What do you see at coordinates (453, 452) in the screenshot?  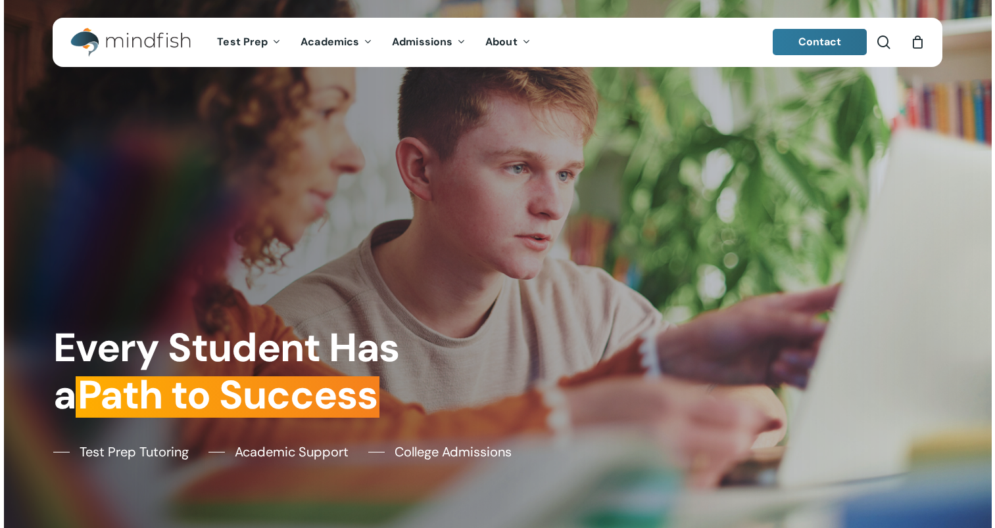 I see `span: College Admissions` at bounding box center [453, 452].